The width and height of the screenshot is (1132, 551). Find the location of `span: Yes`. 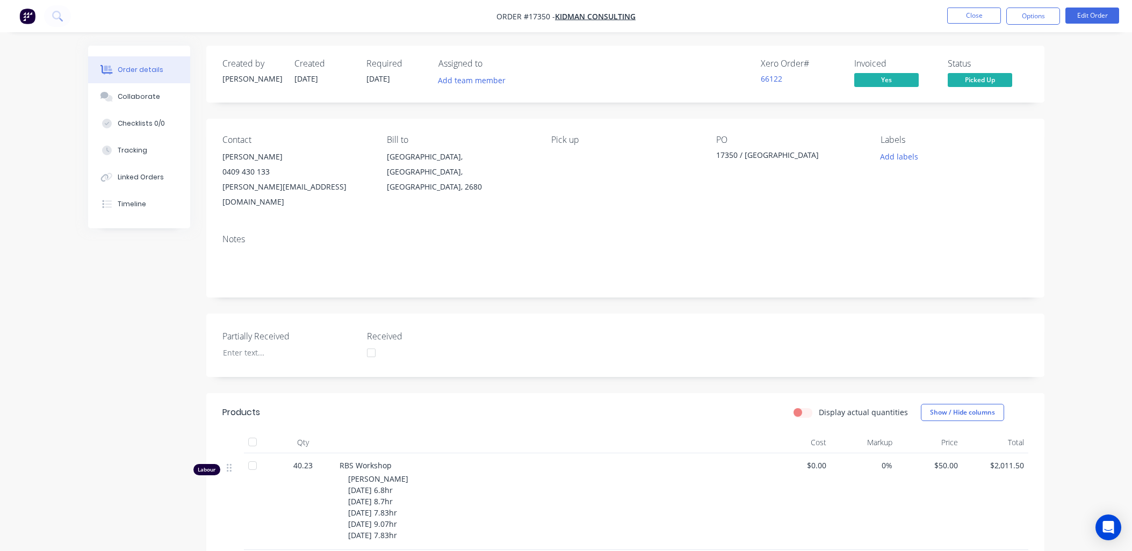

span: Yes is located at coordinates (886, 79).